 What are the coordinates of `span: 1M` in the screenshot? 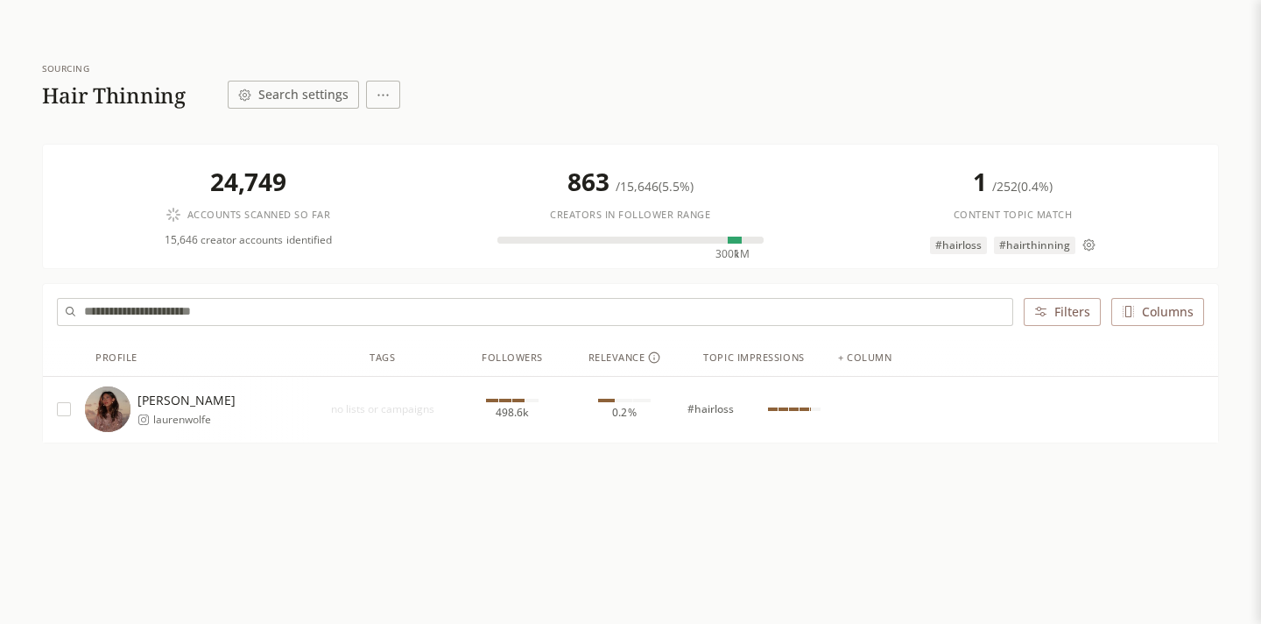 It's located at (742, 254).